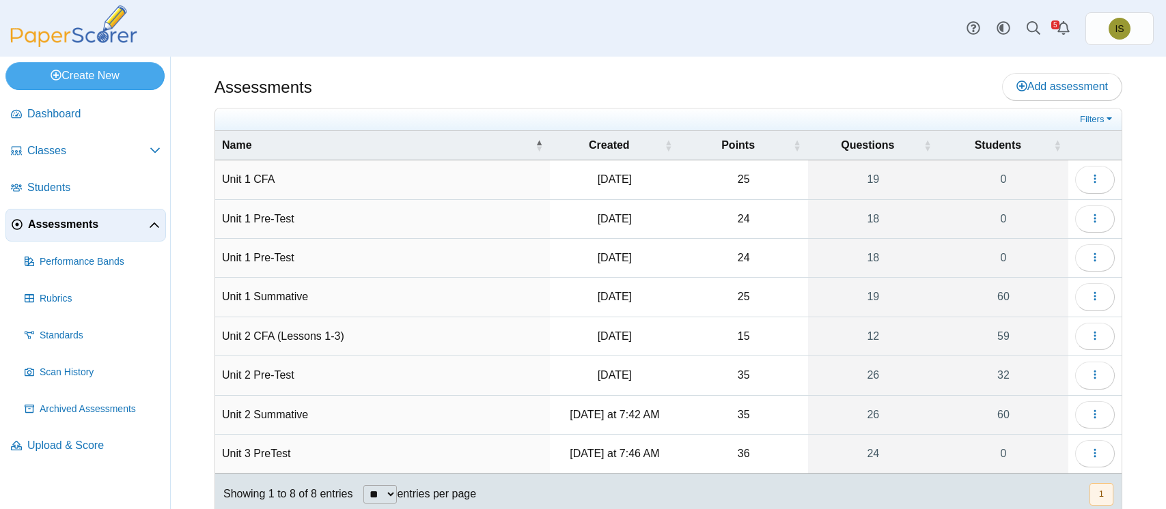 Image resolution: width=1166 pixels, height=509 pixels. What do you see at coordinates (436, 494) in the screenshot?
I see `label: entries per page` at bounding box center [436, 494].